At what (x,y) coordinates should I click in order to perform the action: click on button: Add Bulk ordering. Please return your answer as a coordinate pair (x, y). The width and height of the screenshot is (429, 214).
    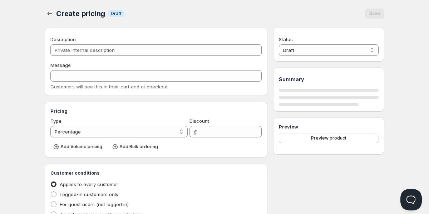
    Looking at the image, I should click on (136, 147).